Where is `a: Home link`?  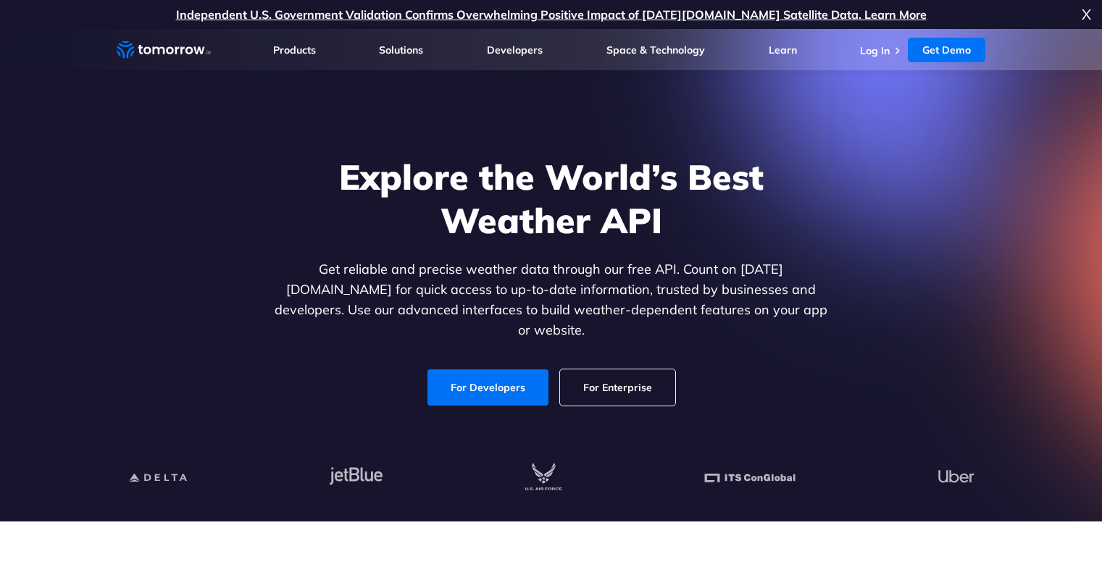
a: Home link is located at coordinates (164, 50).